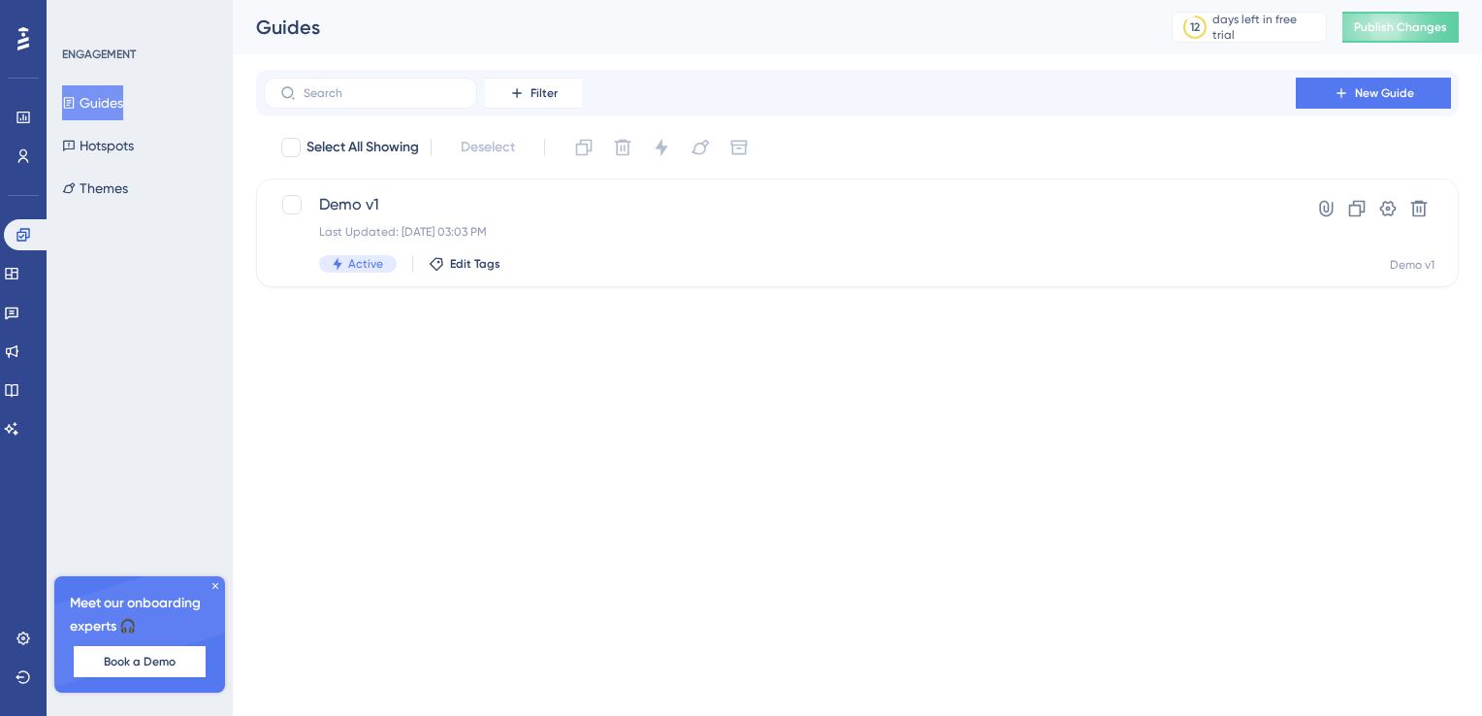 This screenshot has width=1482, height=716. I want to click on button: Guides, so click(92, 103).